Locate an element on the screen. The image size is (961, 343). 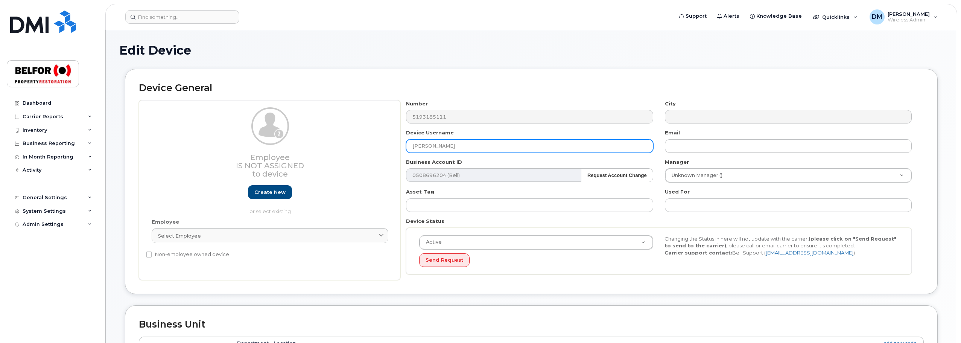
span: Unknown Manager () is located at coordinates (694, 175).